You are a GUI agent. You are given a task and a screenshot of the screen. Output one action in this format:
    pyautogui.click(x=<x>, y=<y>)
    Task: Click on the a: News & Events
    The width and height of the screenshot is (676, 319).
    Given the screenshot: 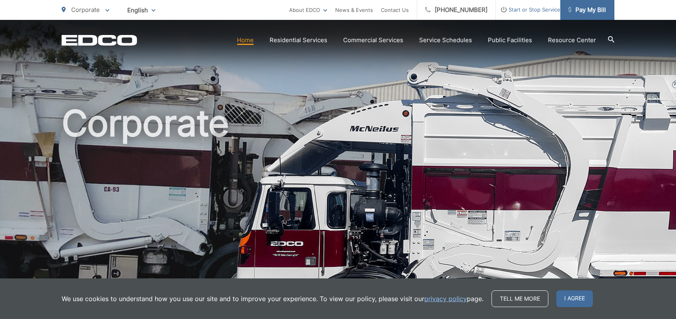 What is the action you would take?
    pyautogui.click(x=354, y=10)
    